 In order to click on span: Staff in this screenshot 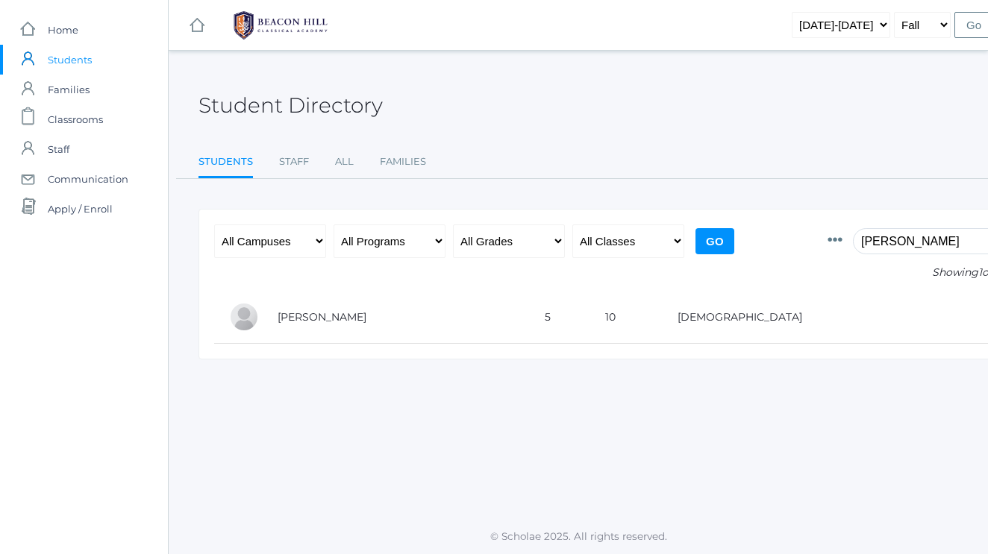, I will do `click(58, 149)`.